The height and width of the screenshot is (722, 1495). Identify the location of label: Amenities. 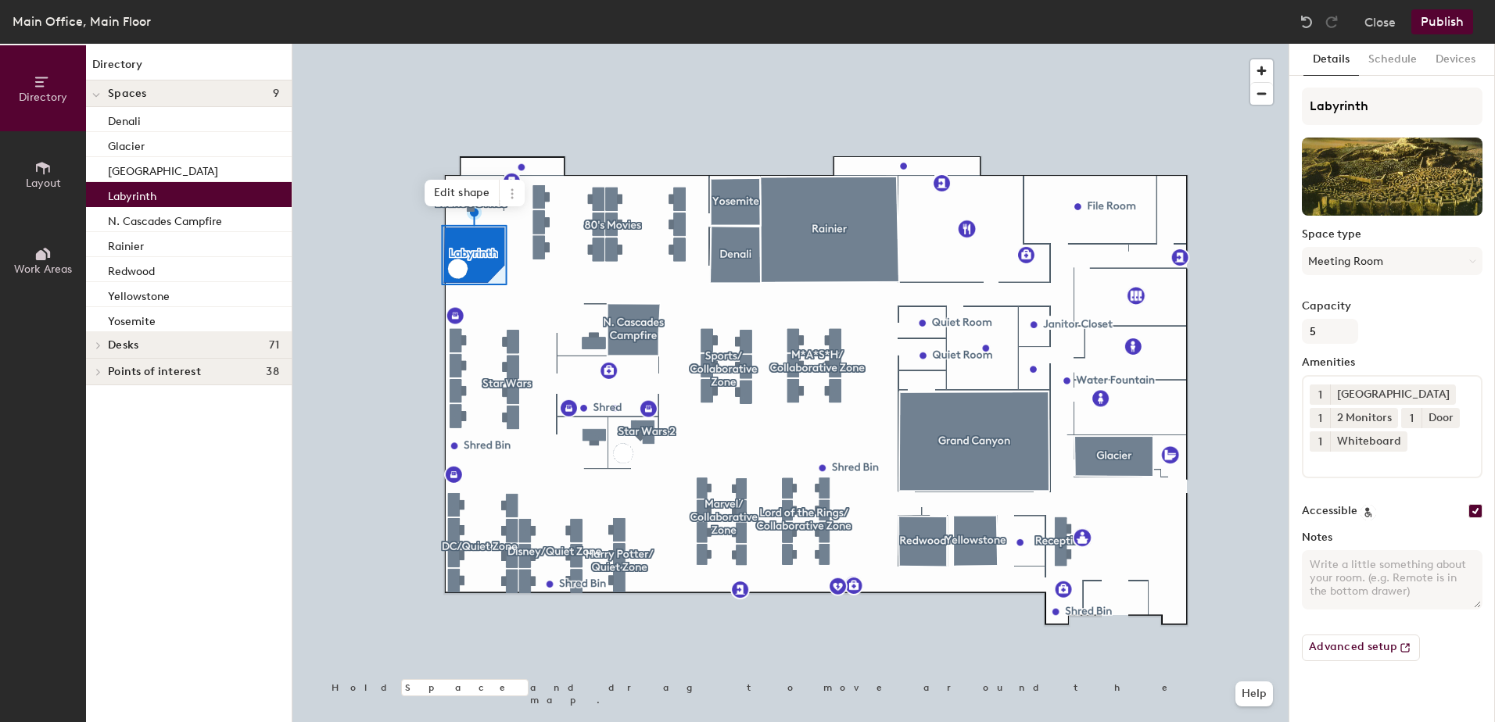
(1392, 363).